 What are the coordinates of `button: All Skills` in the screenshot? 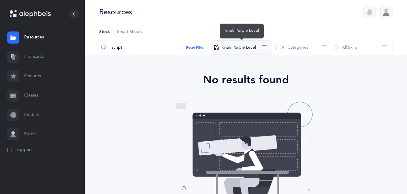 It's located at (362, 48).